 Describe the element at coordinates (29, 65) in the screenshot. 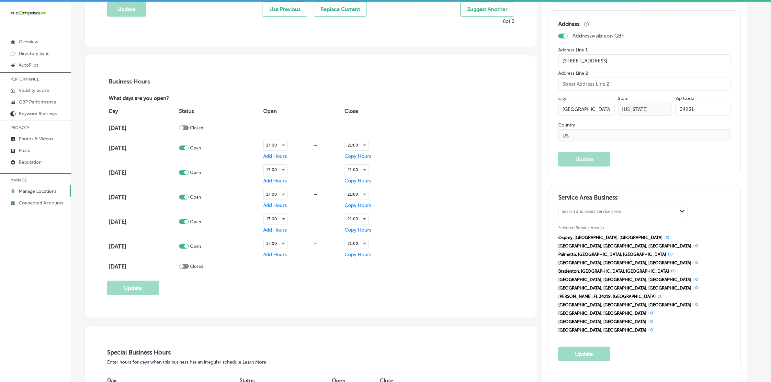

I see `p: AutoPilot` at that location.